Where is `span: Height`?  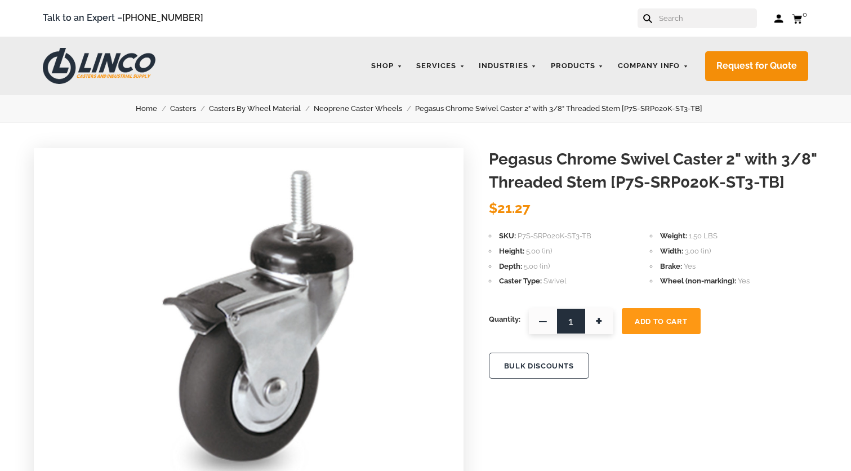 span: Height is located at coordinates (511, 251).